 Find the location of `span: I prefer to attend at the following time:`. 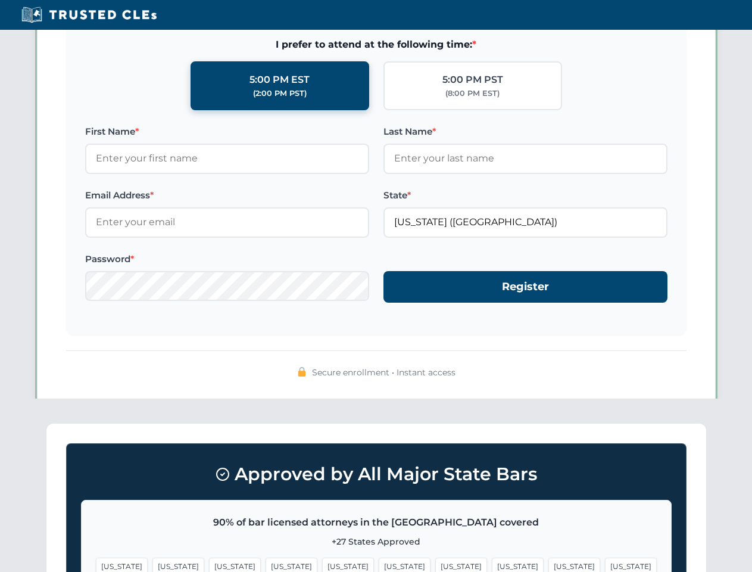

span: I prefer to attend at the following time: is located at coordinates (376, 45).